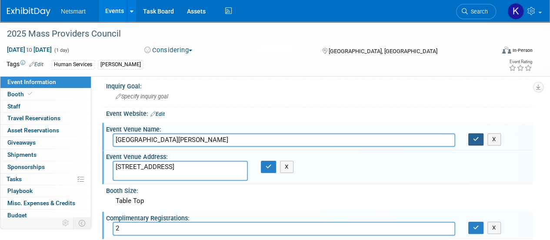 The image size is (550, 240). Describe the element at coordinates (46, 118) in the screenshot. I see `a: Travel Reservations` at that location.